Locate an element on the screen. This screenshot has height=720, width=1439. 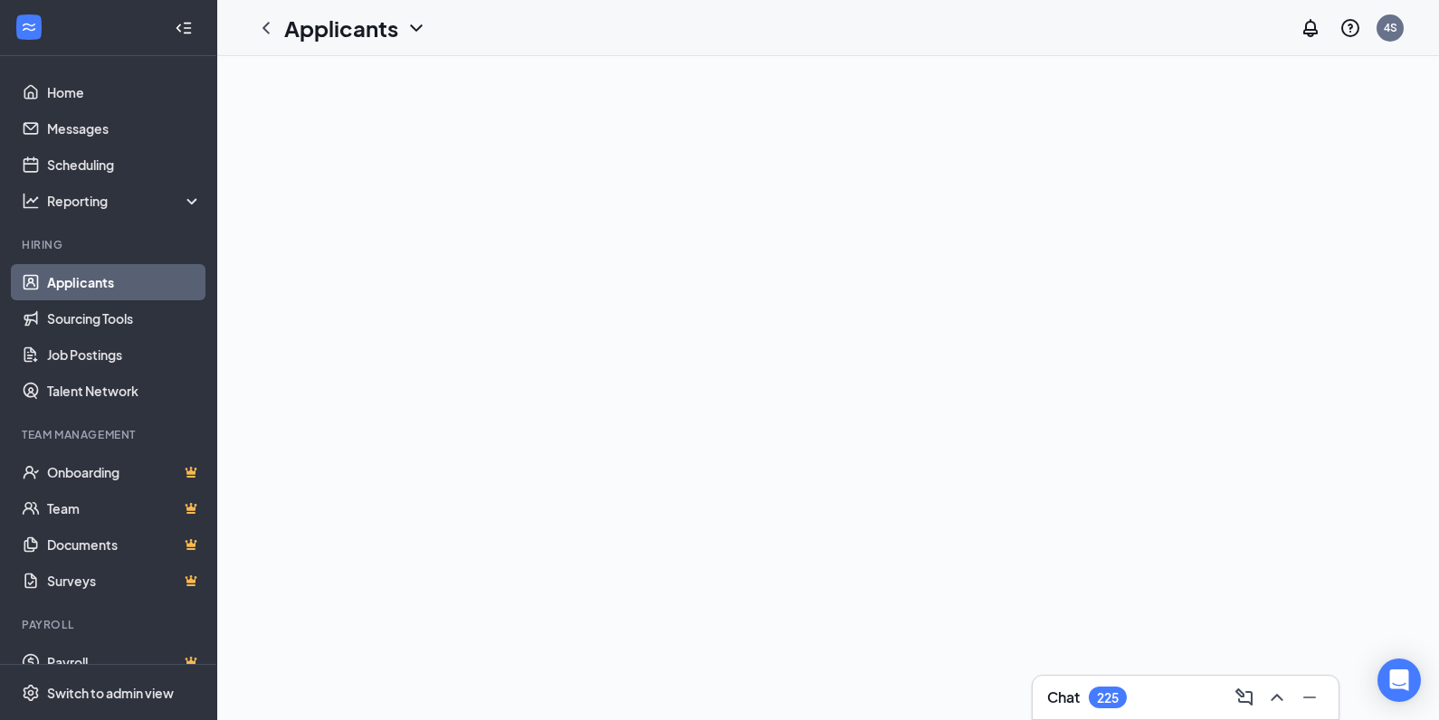
a: PayrollCrown is located at coordinates (124, 662).